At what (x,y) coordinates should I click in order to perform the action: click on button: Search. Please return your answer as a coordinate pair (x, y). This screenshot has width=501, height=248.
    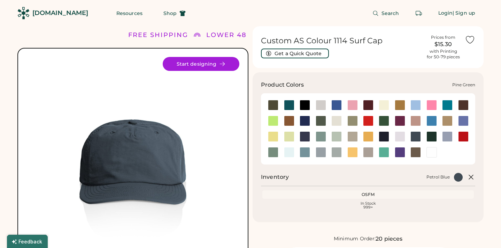
    Looking at the image, I should click on (386, 13).